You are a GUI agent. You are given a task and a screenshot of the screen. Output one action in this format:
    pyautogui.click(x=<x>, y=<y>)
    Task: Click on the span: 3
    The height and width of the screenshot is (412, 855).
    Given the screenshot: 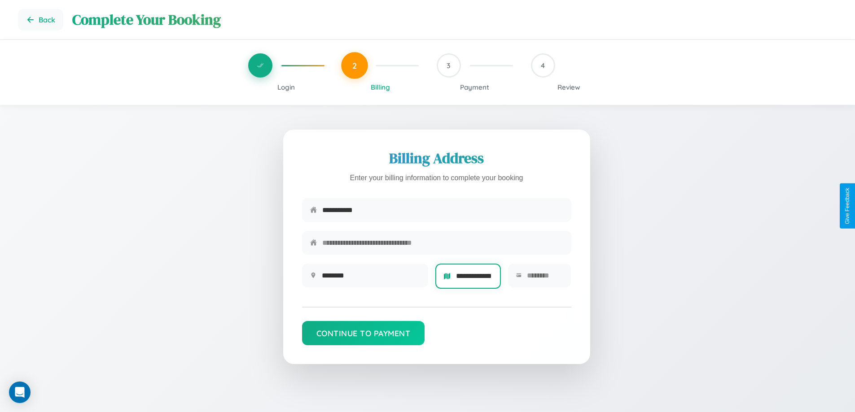 What is the action you would take?
    pyautogui.click(x=448, y=66)
    